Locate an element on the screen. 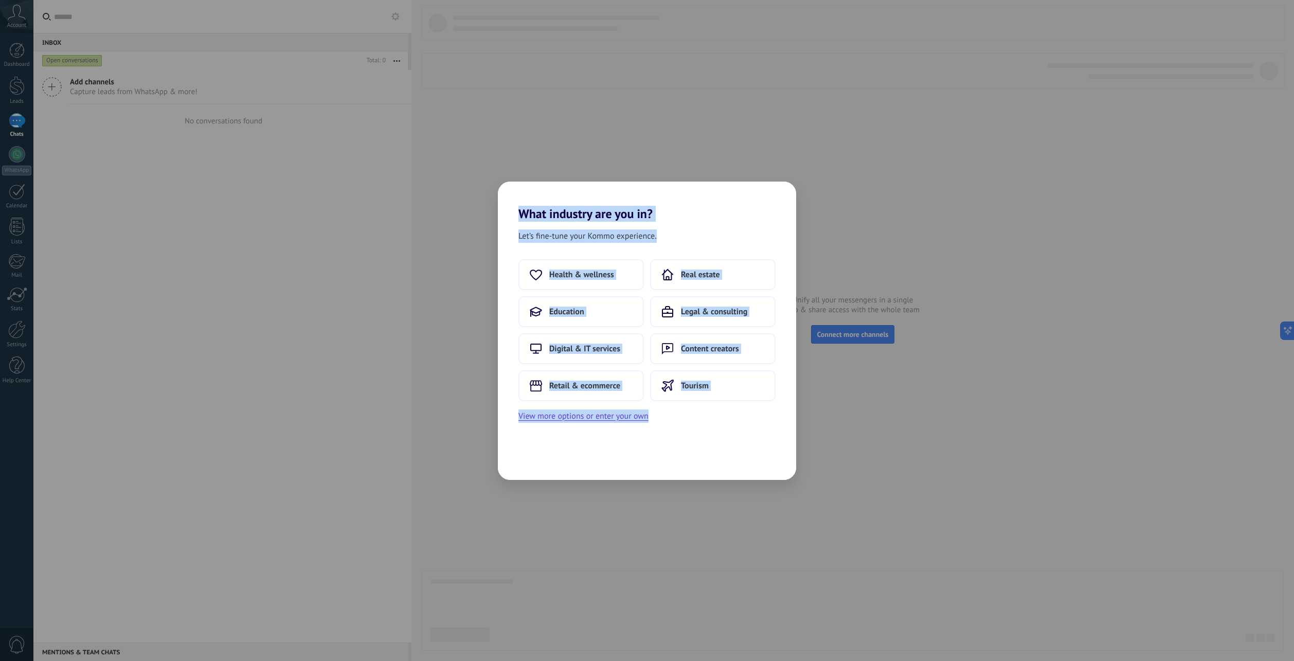 The height and width of the screenshot is (661, 1294). span: Health & wellness is located at coordinates (582, 275).